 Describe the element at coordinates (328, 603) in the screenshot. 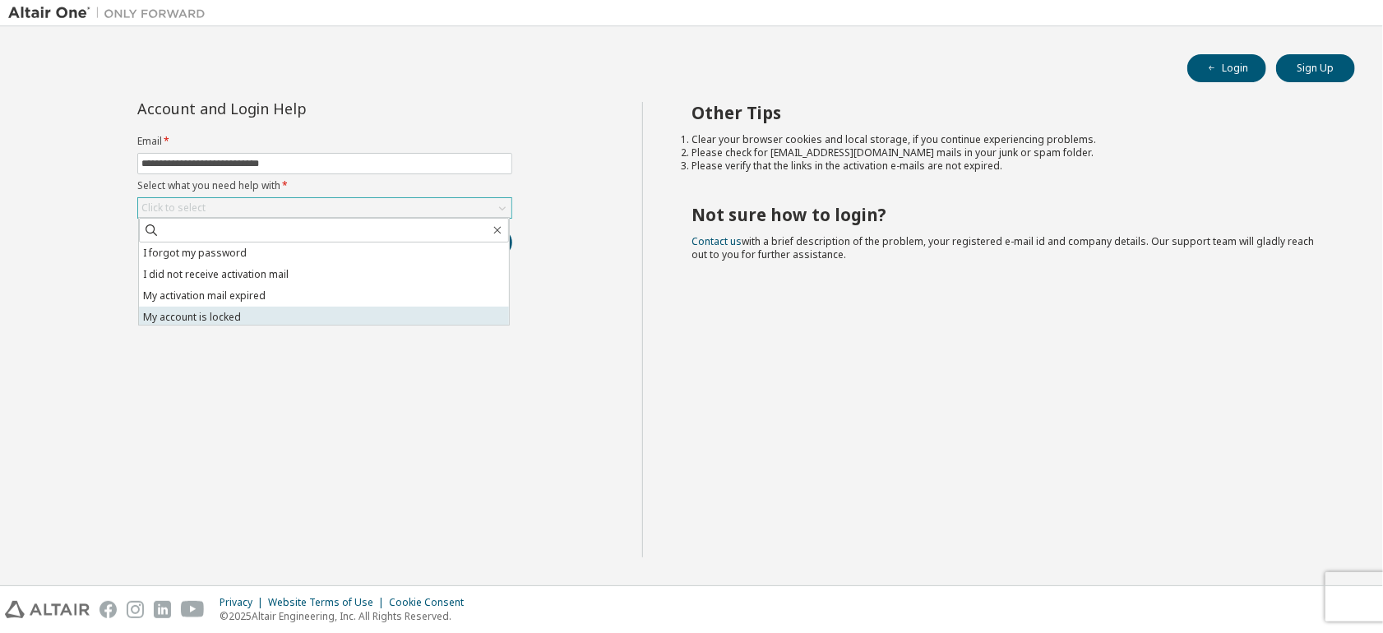

I see `div: Website Terms of Use` at that location.